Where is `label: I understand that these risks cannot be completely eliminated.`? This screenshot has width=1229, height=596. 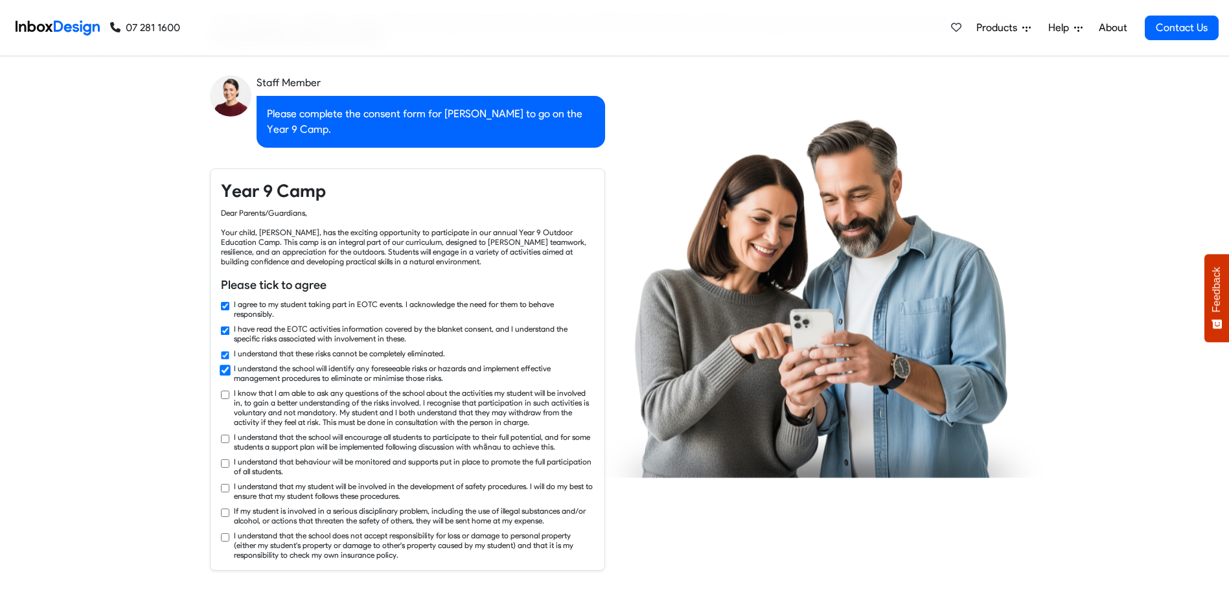 label: I understand that these risks cannot be completely eliminated. is located at coordinates (339, 353).